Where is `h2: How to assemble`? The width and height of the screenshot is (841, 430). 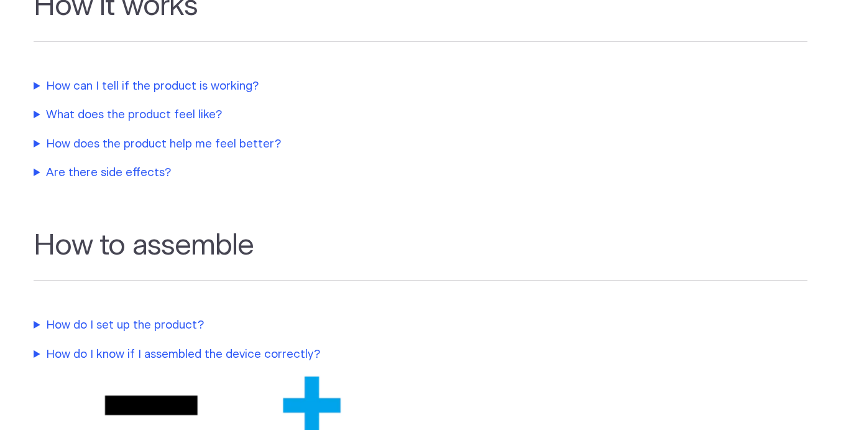 h2: How to assemble is located at coordinates (420, 255).